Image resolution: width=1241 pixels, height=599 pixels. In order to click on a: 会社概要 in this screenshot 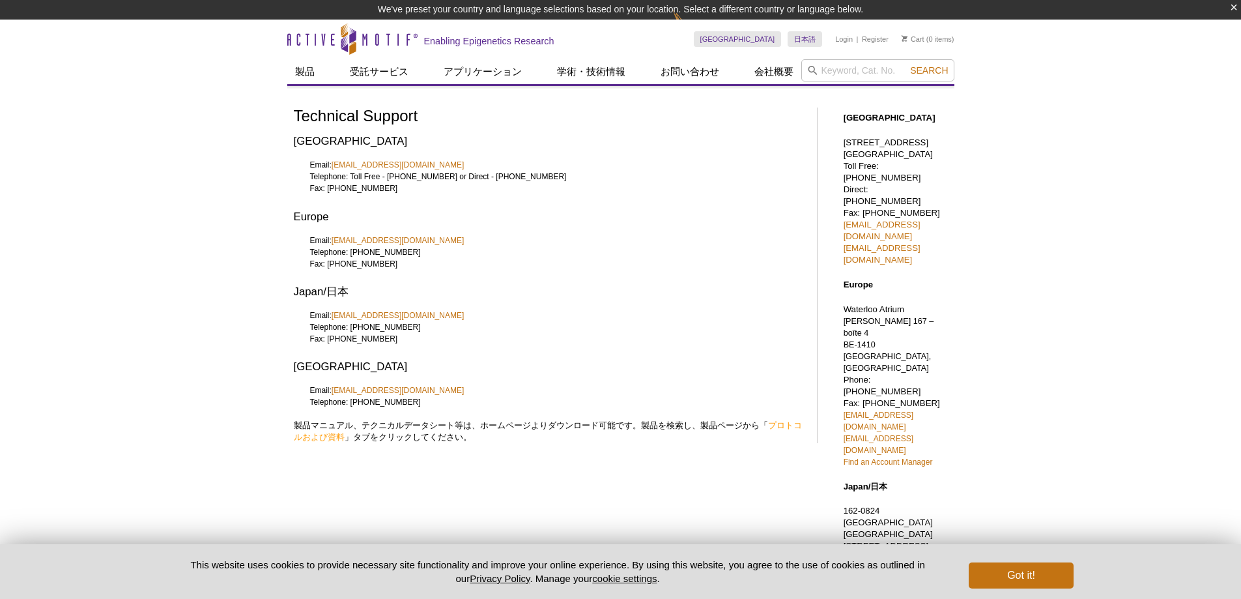, I will do `click(774, 72)`.